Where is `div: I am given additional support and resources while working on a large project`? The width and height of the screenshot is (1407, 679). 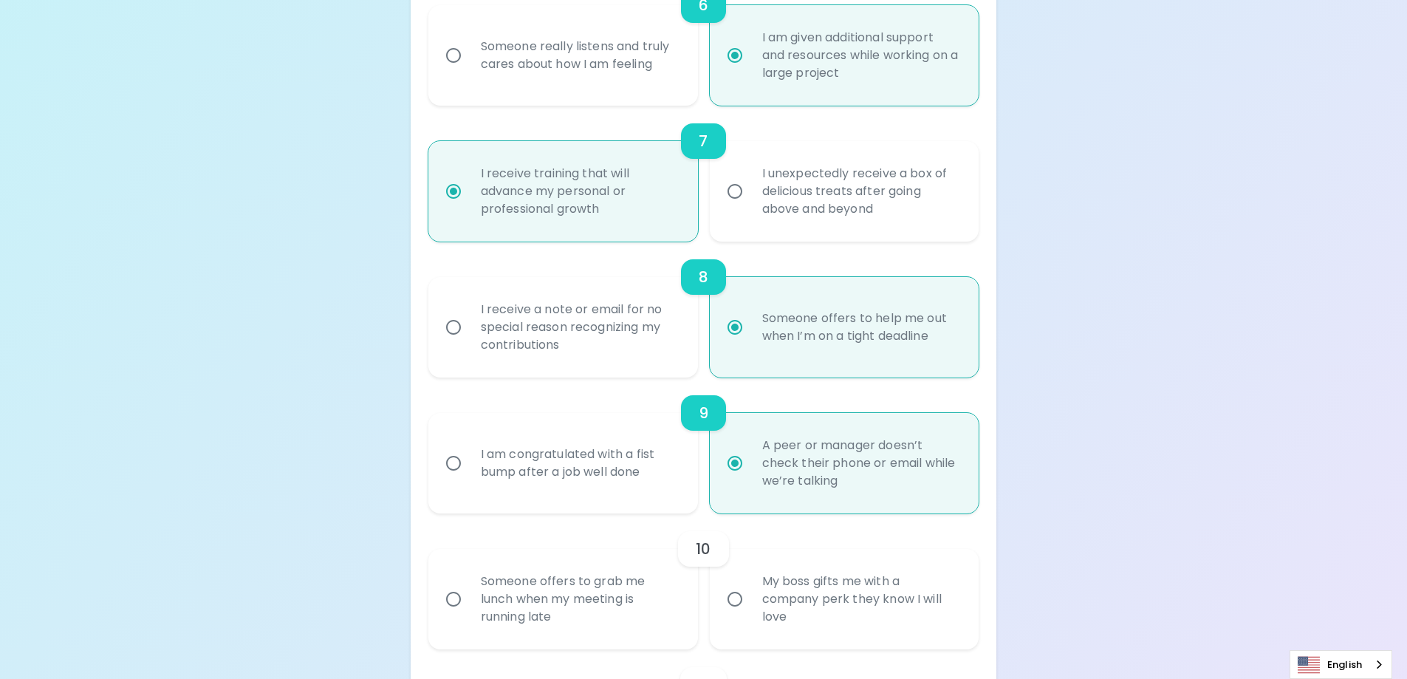
div: I am given additional support and resources while working on a large project is located at coordinates (860, 55).